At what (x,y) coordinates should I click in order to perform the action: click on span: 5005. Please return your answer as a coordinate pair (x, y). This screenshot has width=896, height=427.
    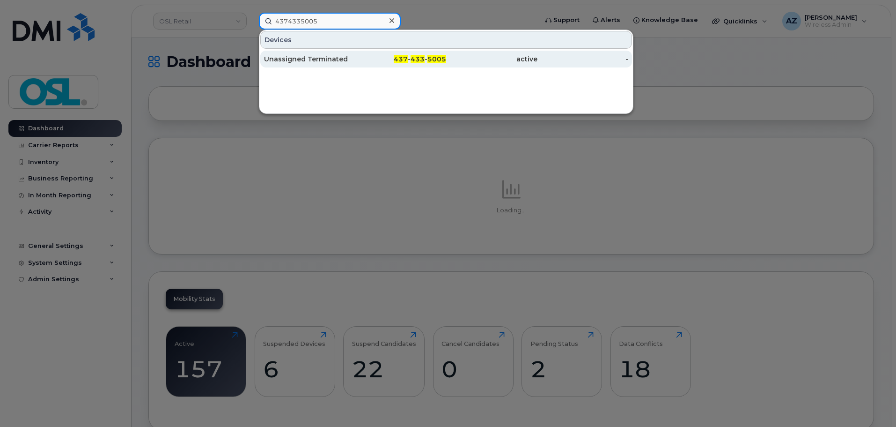
    Looking at the image, I should click on (437, 59).